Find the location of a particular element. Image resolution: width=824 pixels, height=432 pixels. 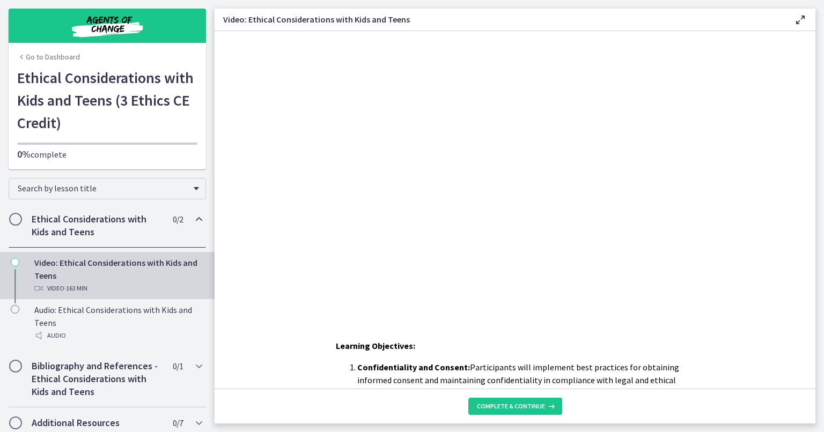

span: Search by lesson title is located at coordinates (103, 188).